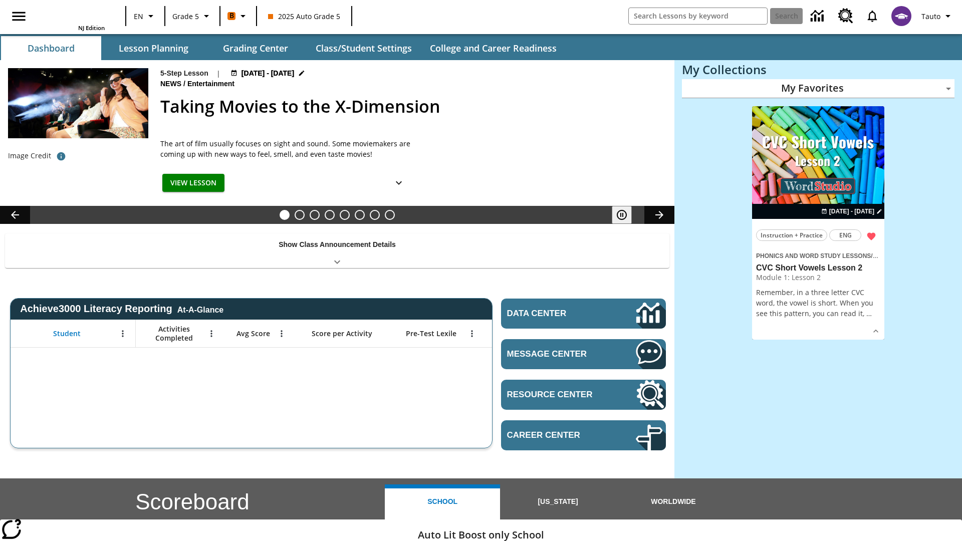 Image resolution: width=962 pixels, height=541 pixels. Describe the element at coordinates (556, 435) in the screenshot. I see `span: Career Center` at that location.